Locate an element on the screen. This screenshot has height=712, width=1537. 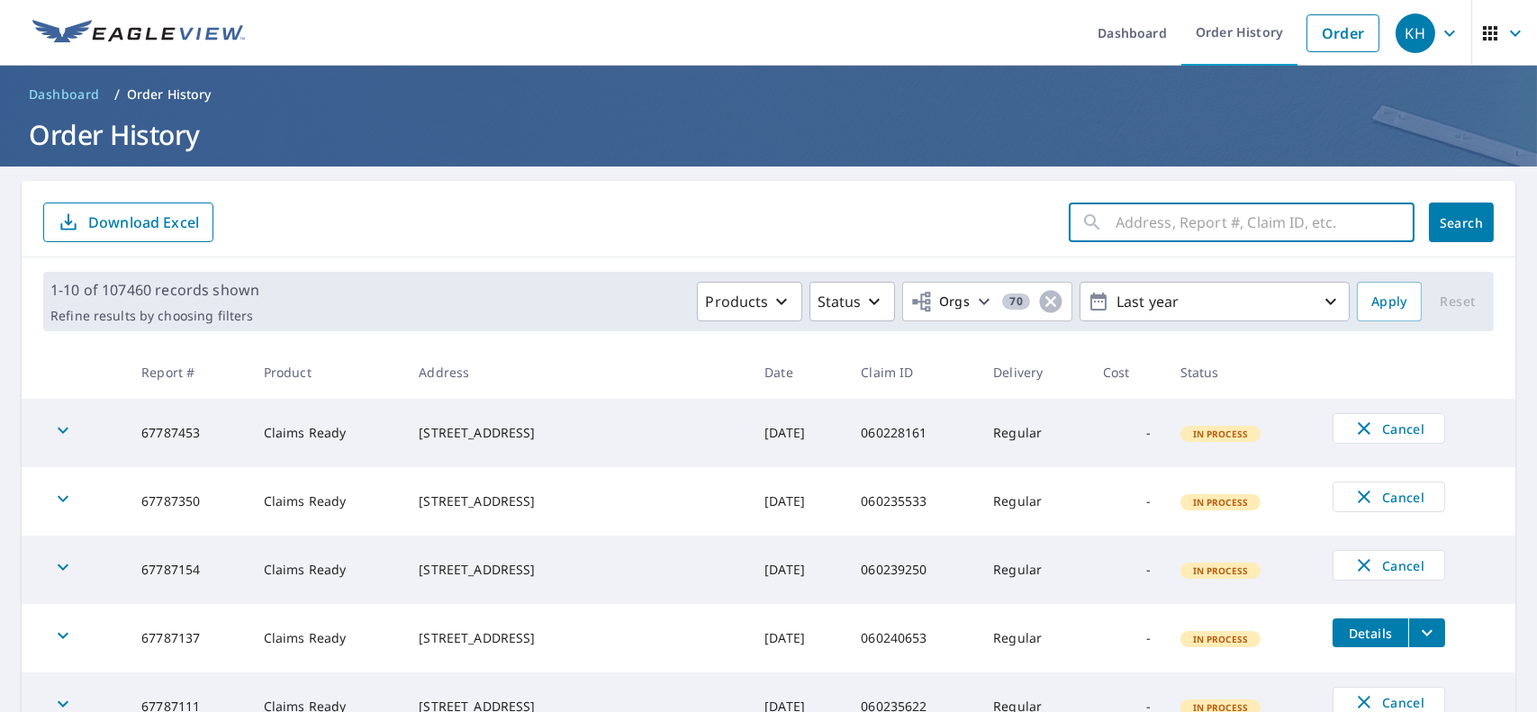
p: Products is located at coordinates (737, 302).